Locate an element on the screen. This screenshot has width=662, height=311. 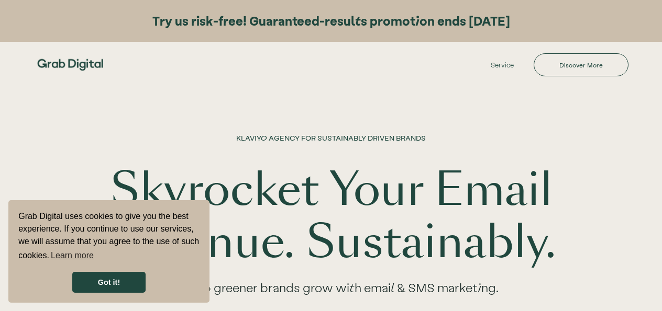
h1: Skyrocket Your Email Revenue. Sustainably. is located at coordinates (331, 217).